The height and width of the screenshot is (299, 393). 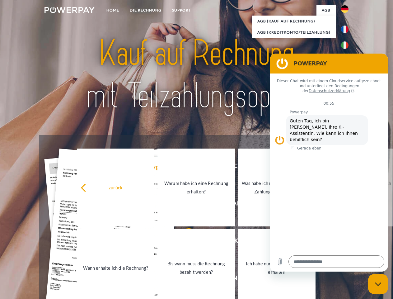 What do you see at coordinates (196, 187) in the screenshot?
I see `div: Warum habe ich eine Rechnung erhalten?` at bounding box center [196, 187].